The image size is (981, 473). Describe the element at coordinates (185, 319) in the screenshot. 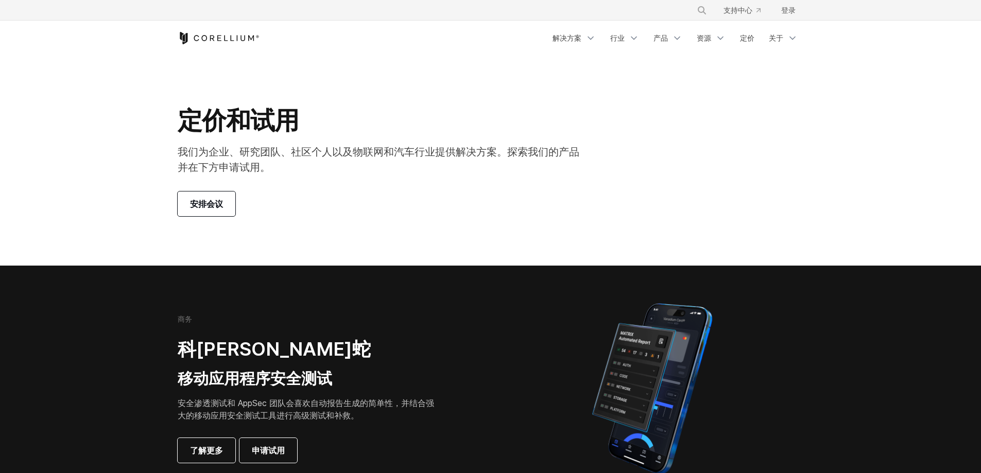

I see `font: 商务` at that location.